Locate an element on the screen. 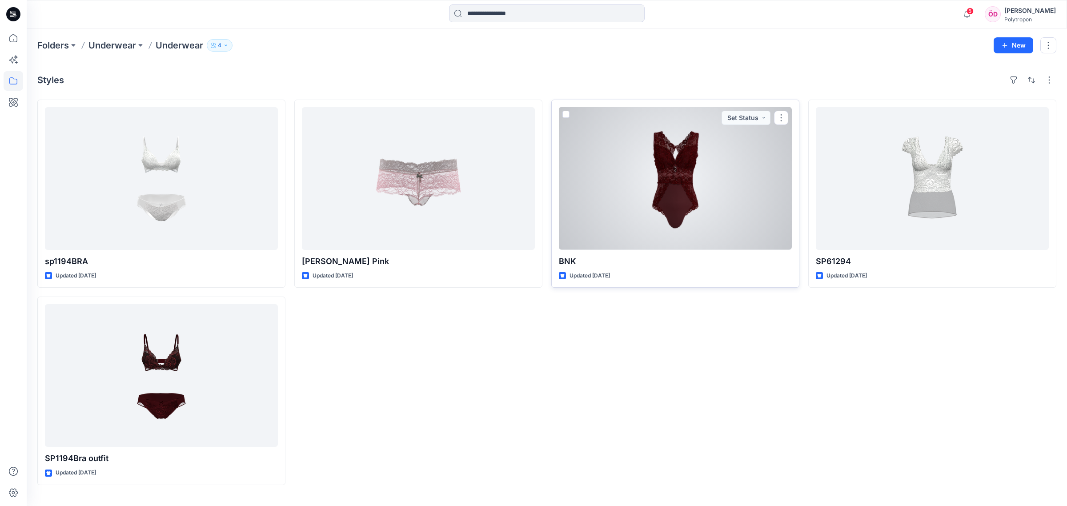 This screenshot has height=506, width=1067. a: Underwear is located at coordinates (112, 45).